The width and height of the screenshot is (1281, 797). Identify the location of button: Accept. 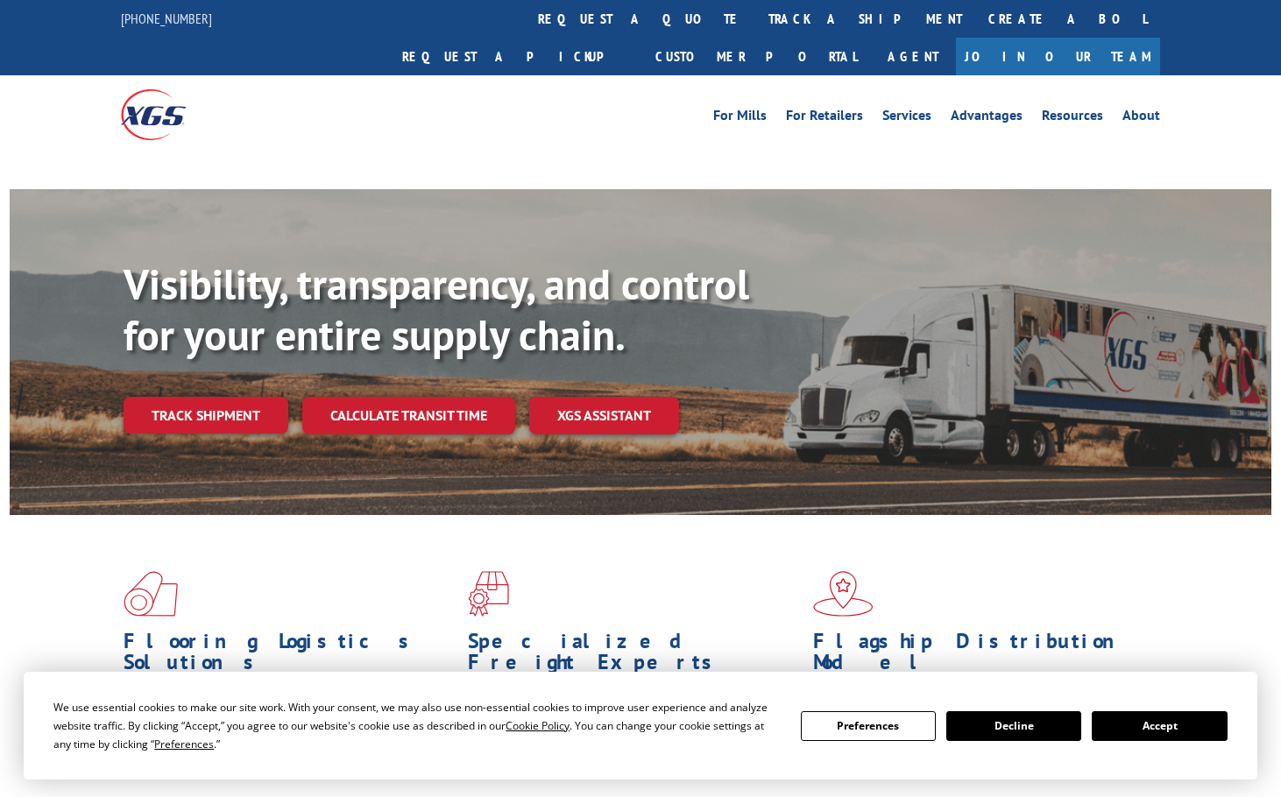
(1159, 726).